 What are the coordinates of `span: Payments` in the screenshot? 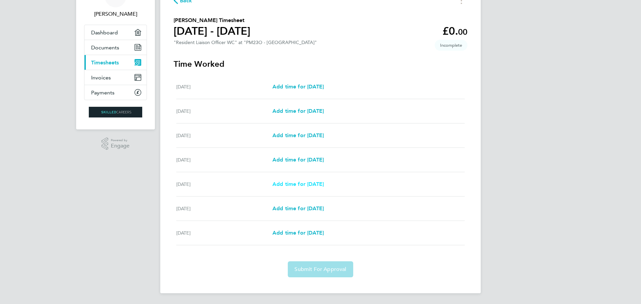 It's located at (103, 92).